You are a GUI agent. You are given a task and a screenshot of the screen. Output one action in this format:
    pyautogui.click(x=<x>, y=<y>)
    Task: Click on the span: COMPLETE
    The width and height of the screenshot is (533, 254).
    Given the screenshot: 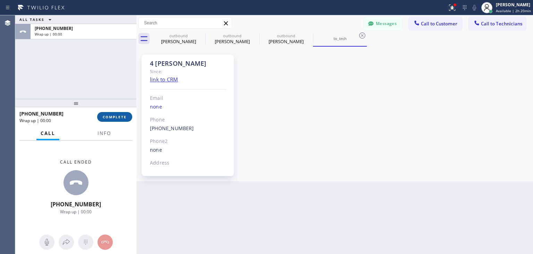 What is the action you would take?
    pyautogui.click(x=115, y=117)
    